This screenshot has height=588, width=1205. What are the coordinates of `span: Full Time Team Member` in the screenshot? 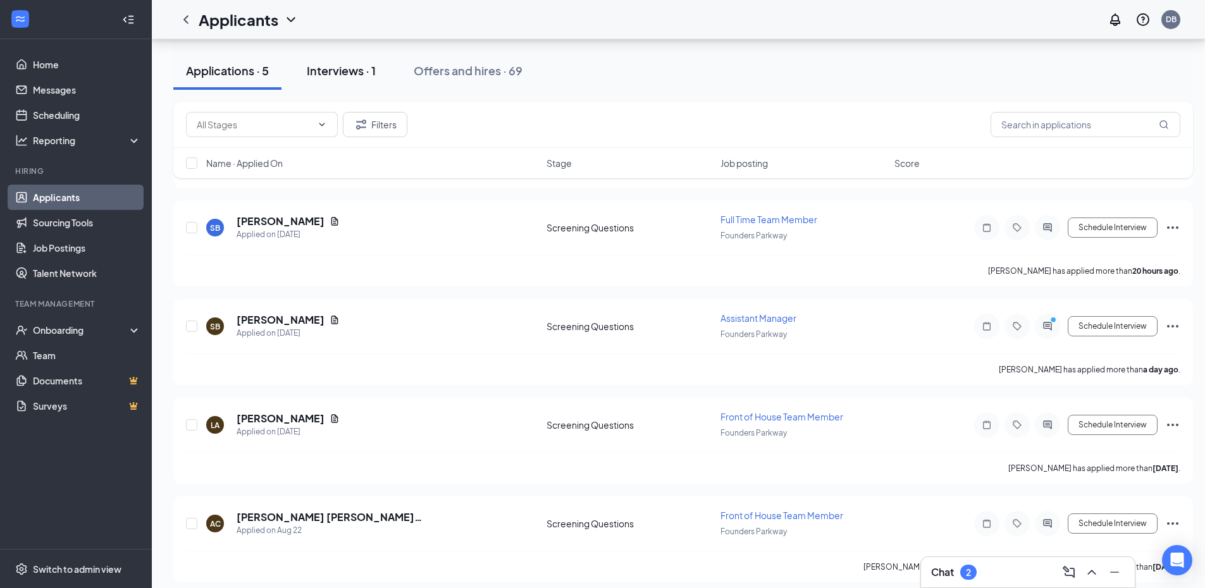 It's located at (769, 220).